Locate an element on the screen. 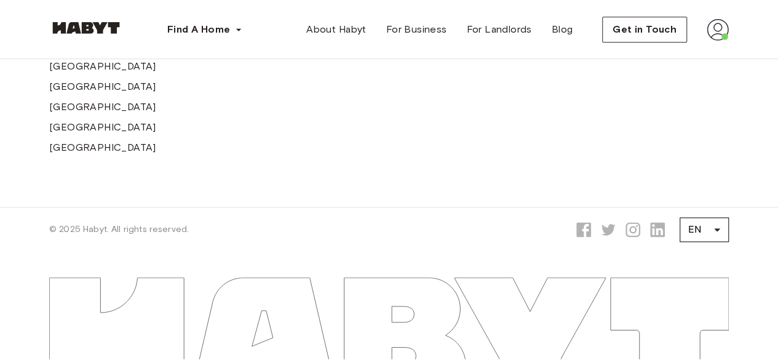 Image resolution: width=778 pixels, height=360 pixels. a: Blog is located at coordinates (562, 30).